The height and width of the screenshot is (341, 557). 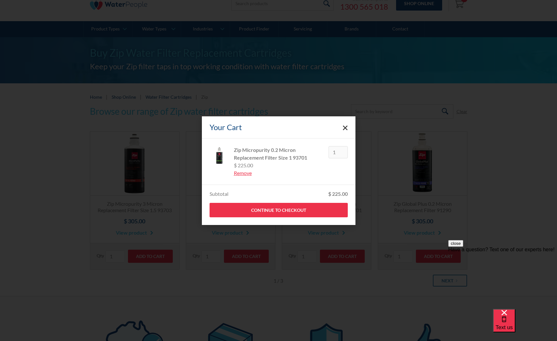 What do you see at coordinates (219, 194) in the screenshot?
I see `div: Subtotal` at bounding box center [219, 194].